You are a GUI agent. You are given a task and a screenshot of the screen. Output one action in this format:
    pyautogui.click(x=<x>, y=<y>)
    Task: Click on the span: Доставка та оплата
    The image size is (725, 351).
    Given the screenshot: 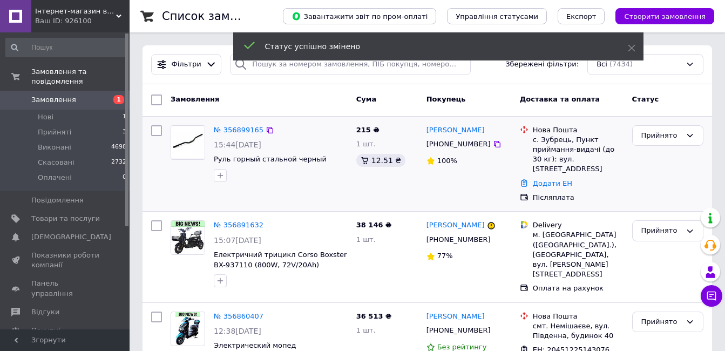 What is the action you would take?
    pyautogui.click(x=560, y=99)
    